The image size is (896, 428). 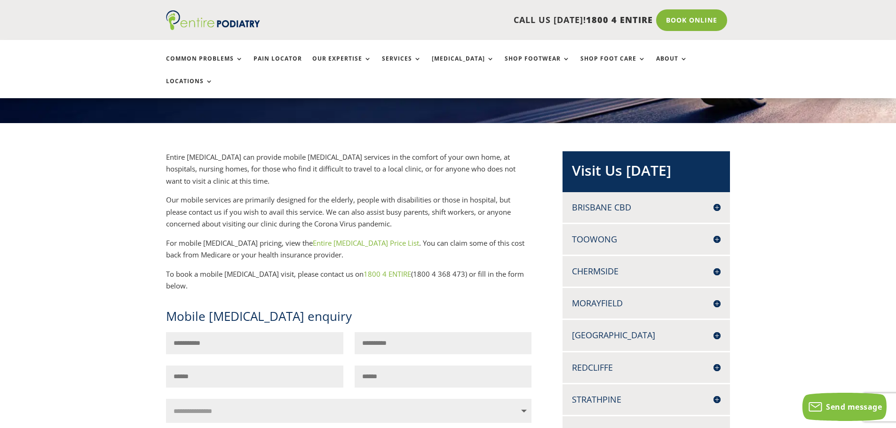 What do you see at coordinates (646, 239) in the screenshot?
I see `h4: Toowong` at bounding box center [646, 239].